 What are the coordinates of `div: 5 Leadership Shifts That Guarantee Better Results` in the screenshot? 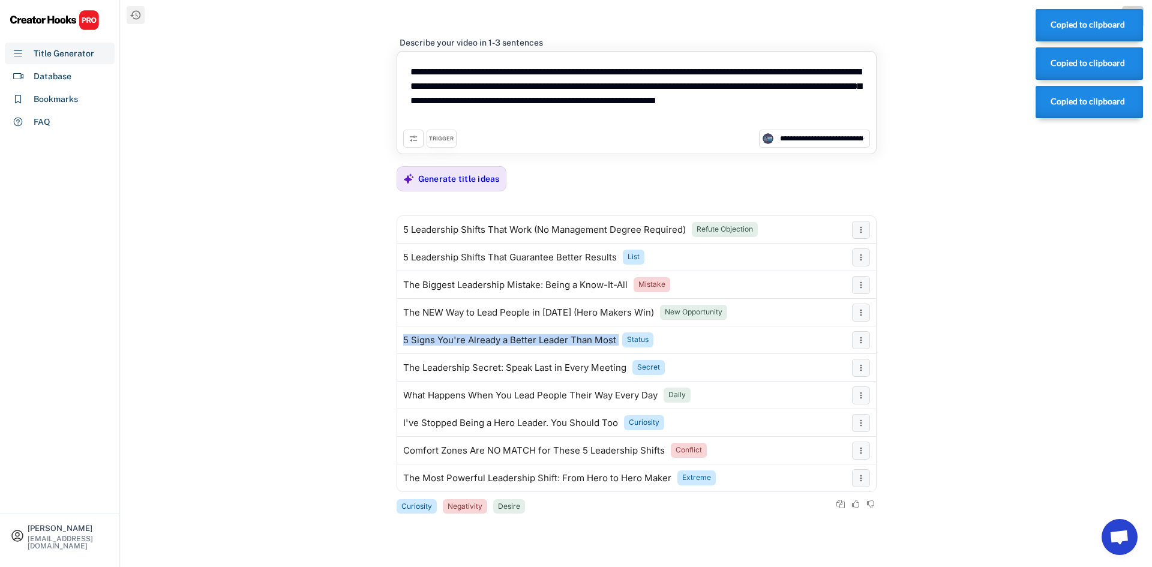 It's located at (510, 257).